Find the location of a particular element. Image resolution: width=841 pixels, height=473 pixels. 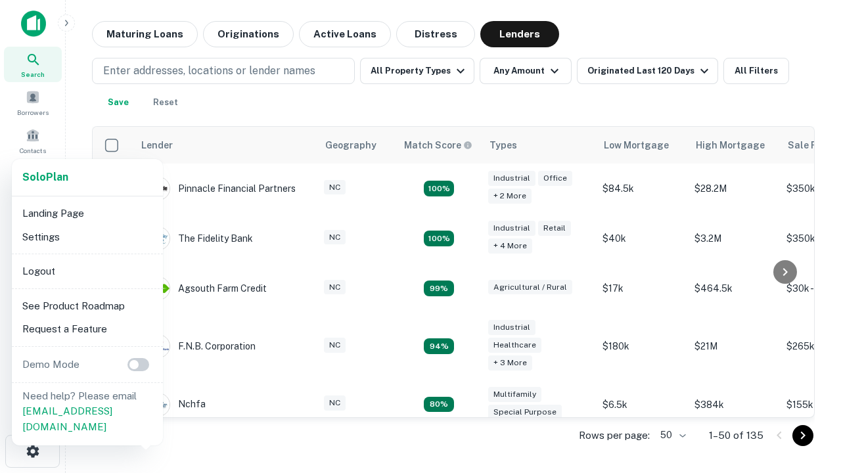

li: Settings is located at coordinates (87, 237).